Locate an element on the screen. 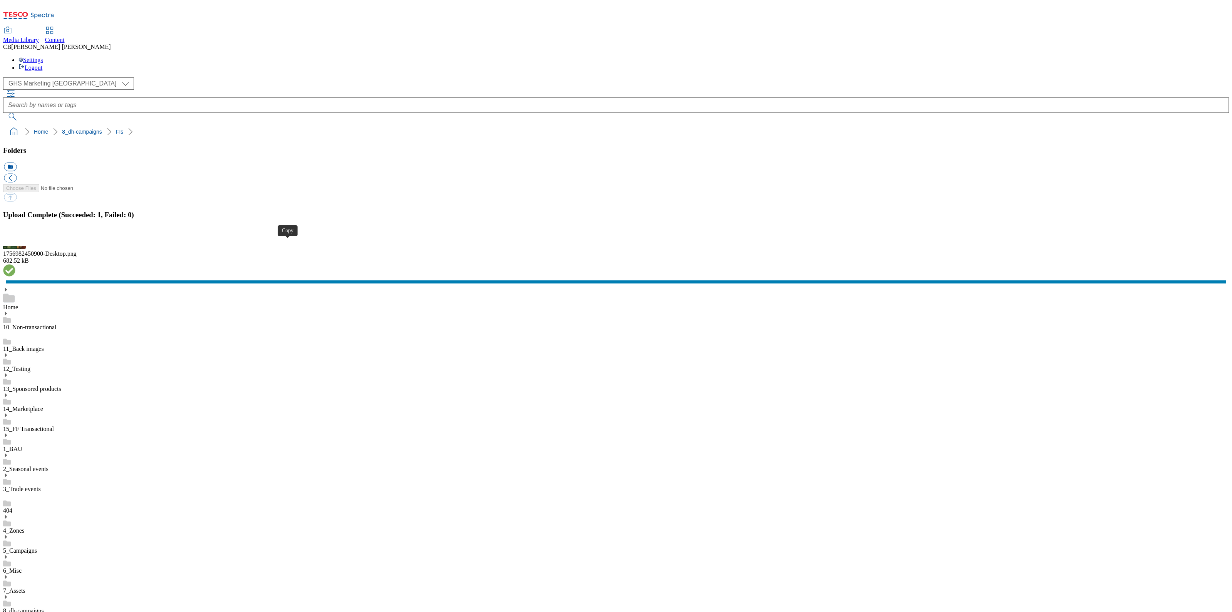  a: home is located at coordinates (14, 132).